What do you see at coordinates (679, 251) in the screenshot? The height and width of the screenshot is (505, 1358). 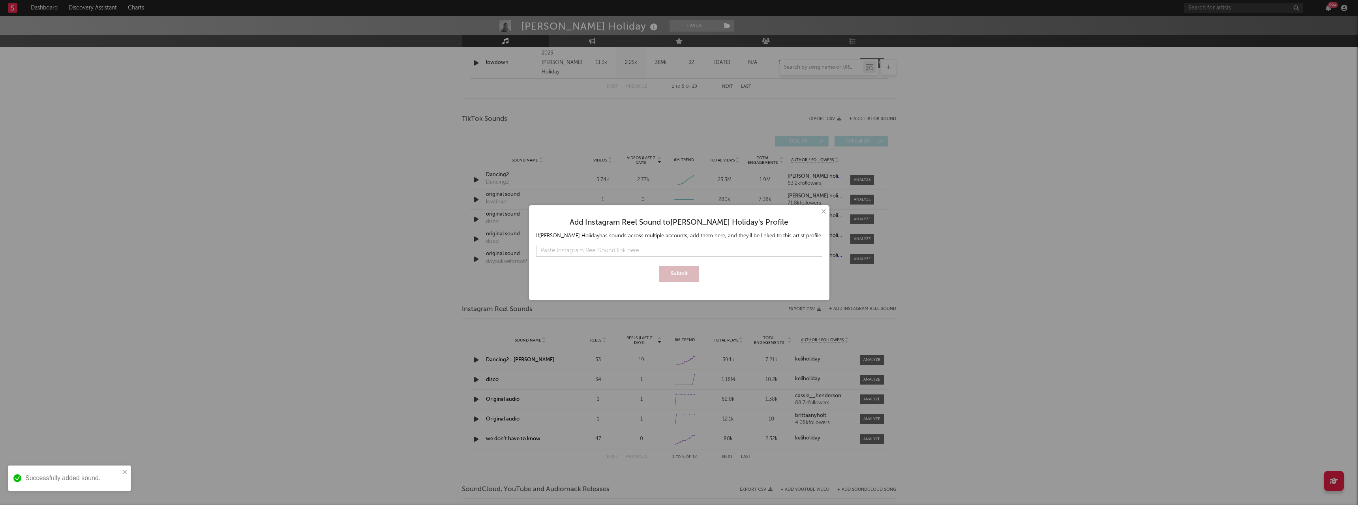 I see `input: Paste Instagram Reel Sound link here...` at bounding box center [679, 251].